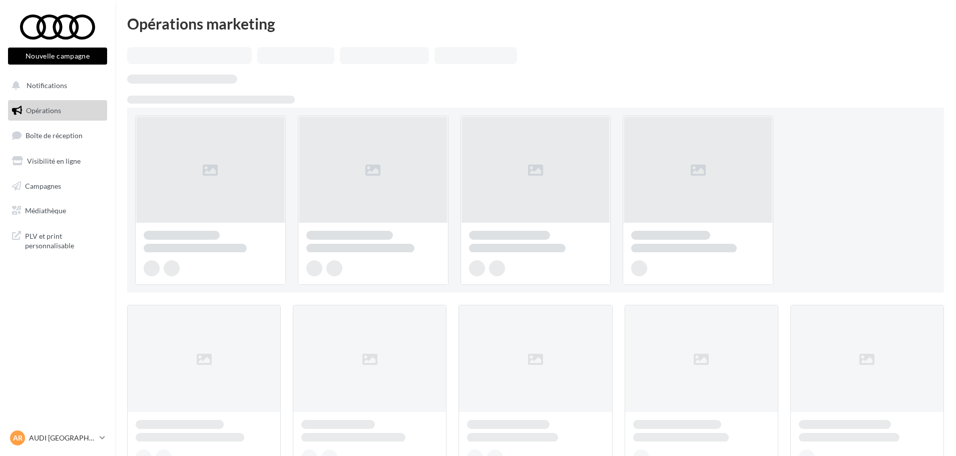 This screenshot has height=456, width=956. Describe the element at coordinates (58, 161) in the screenshot. I see `a: Visibilité en ligne` at that location.